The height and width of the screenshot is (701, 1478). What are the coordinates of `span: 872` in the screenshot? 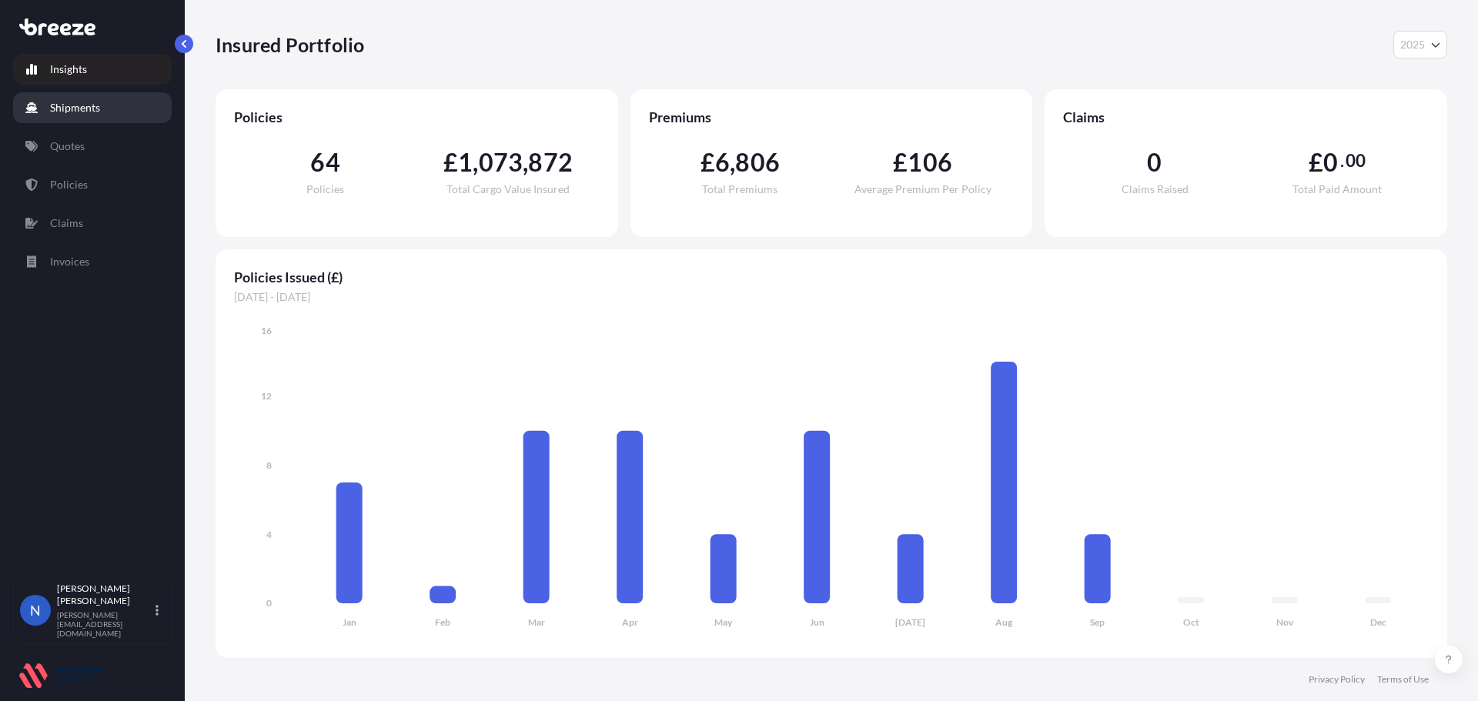 It's located at (550, 162).